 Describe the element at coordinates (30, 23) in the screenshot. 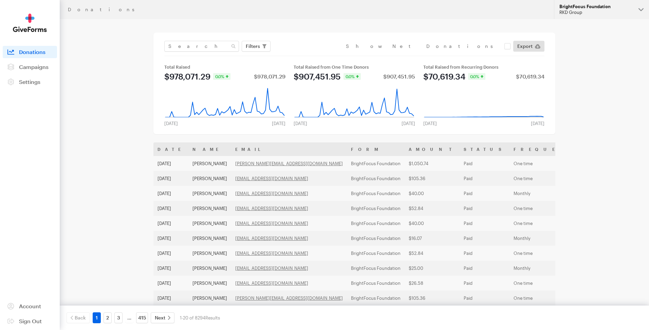

I see `img: GiveForms` at that location.